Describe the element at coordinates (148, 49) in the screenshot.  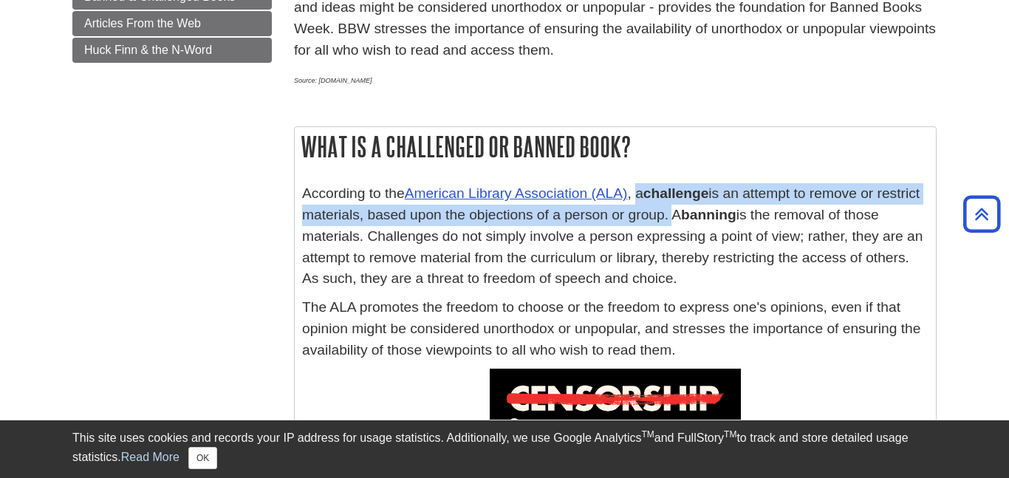
I see `span: Huck Finn & the N-Word` at that location.